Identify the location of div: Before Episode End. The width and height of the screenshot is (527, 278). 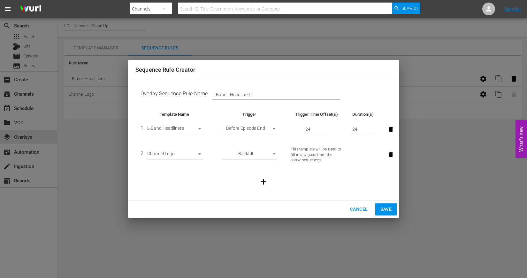
(249, 130).